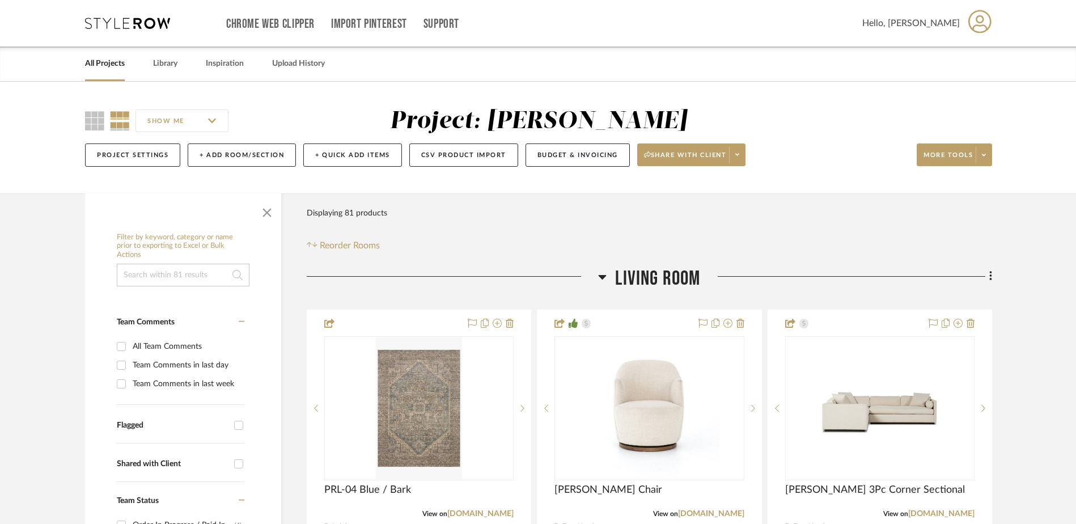 Image resolution: width=1076 pixels, height=524 pixels. What do you see at coordinates (350, 246) in the screenshot?
I see `span: Reorder Rooms` at bounding box center [350, 246].